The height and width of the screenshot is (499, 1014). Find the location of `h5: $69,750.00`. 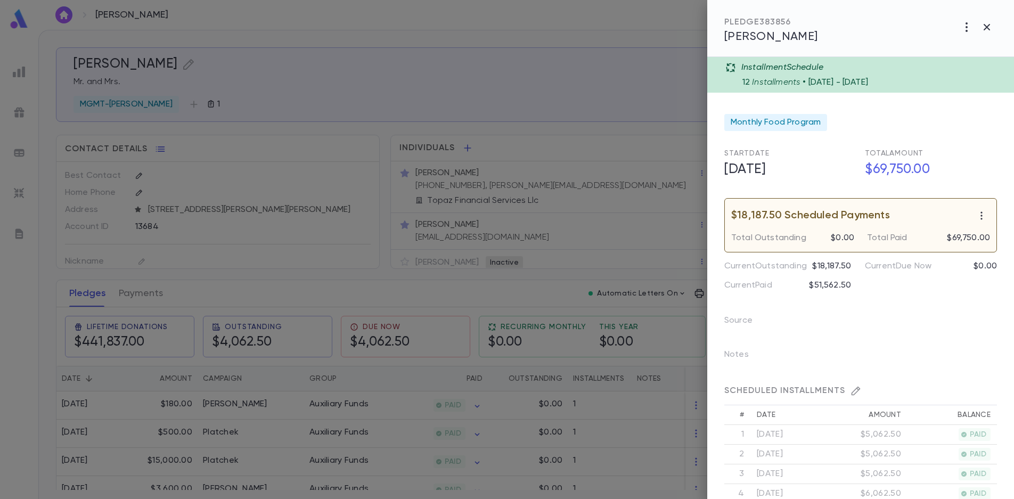

h5: $69,750.00 is located at coordinates (927, 170).